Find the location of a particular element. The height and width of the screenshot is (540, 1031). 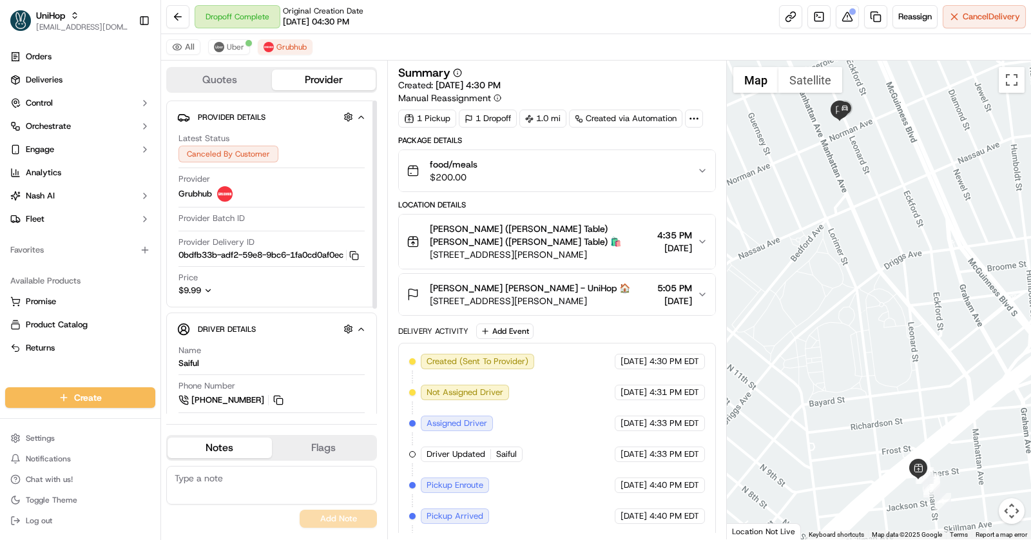

button: Quotes is located at coordinates (220, 80).